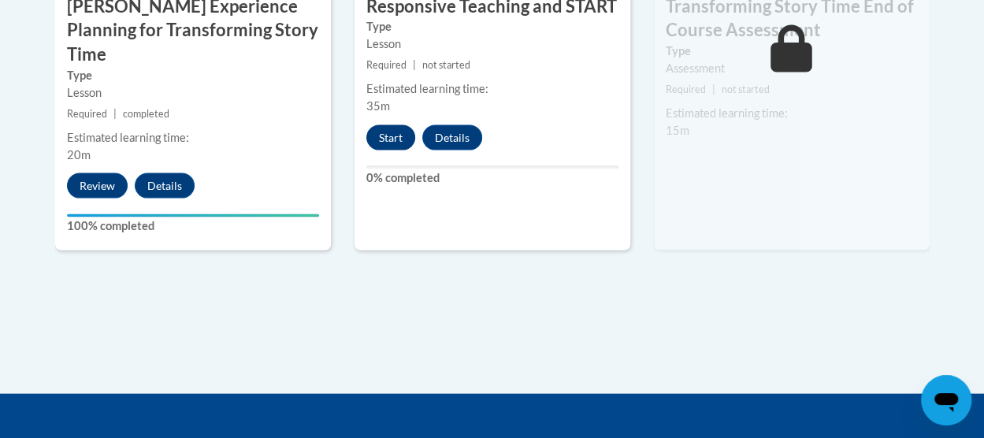 This screenshot has width=984, height=438. Describe the element at coordinates (677, 130) in the screenshot. I see `span: 15m` at that location.